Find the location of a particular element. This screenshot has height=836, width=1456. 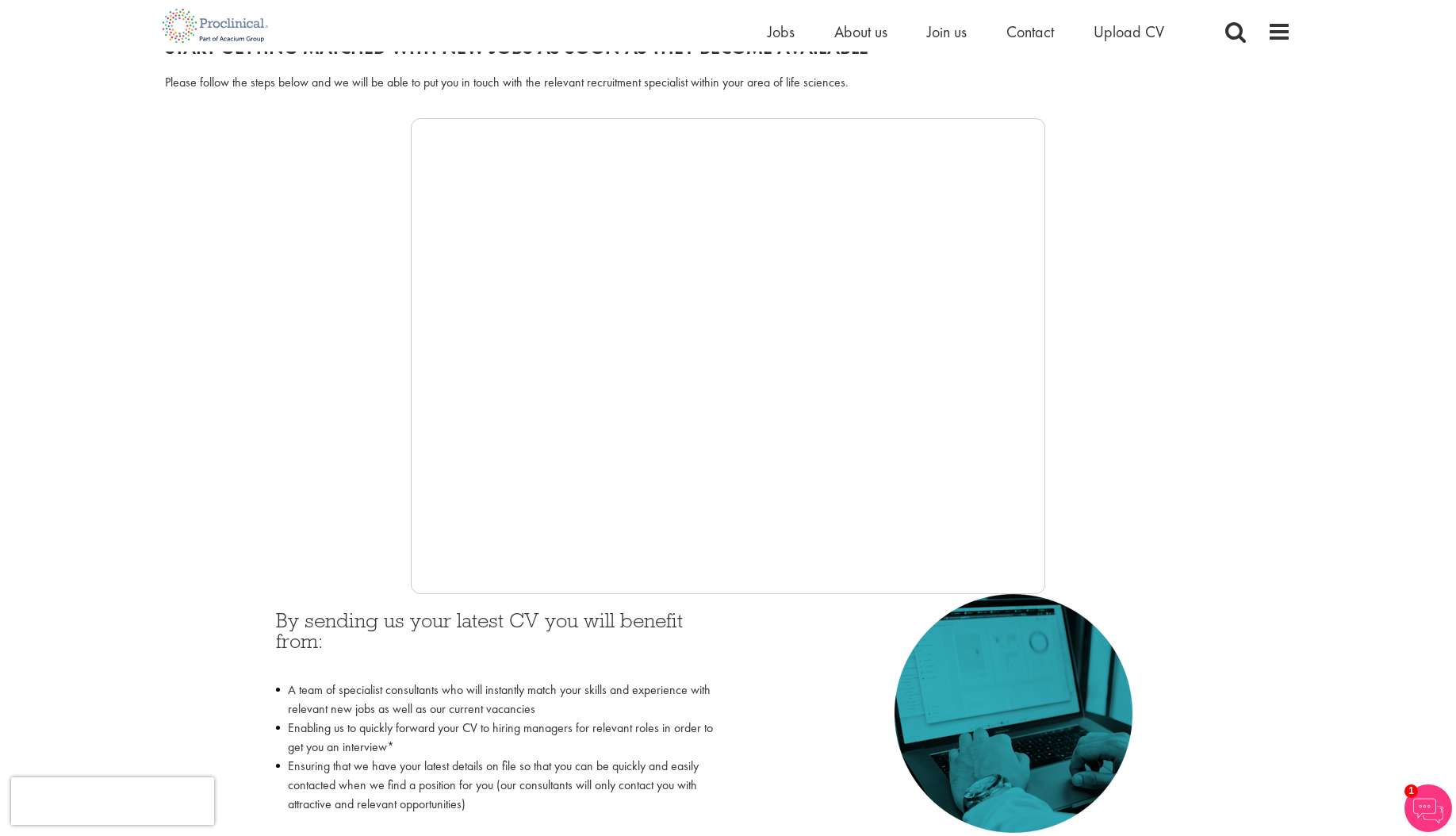

div: Please follow the steps below and we will be able to put you in touch with the relevant recruitme... is located at coordinates (728, 82).